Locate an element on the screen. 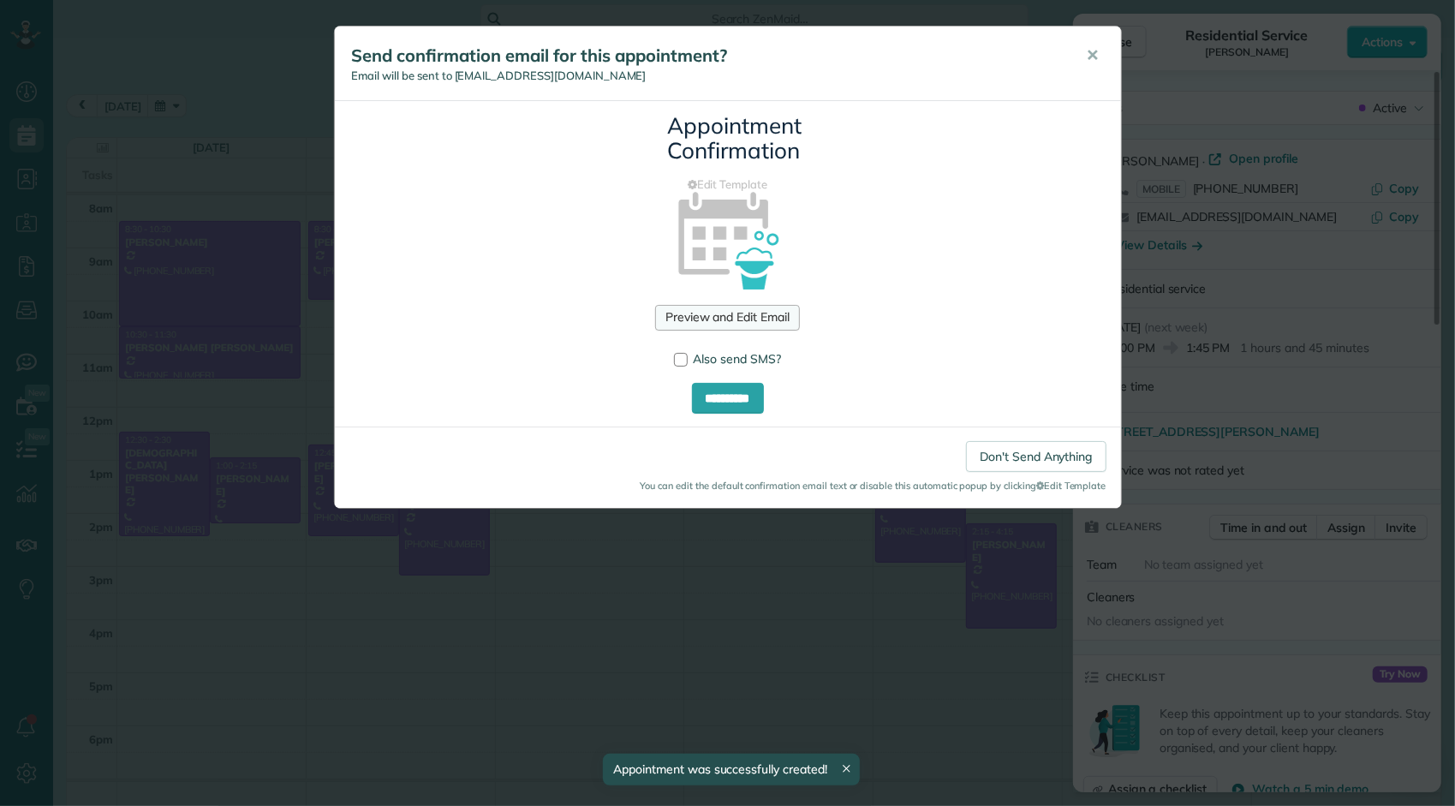  h5: Send confirmation email for this appointment? is located at coordinates (707, 56).